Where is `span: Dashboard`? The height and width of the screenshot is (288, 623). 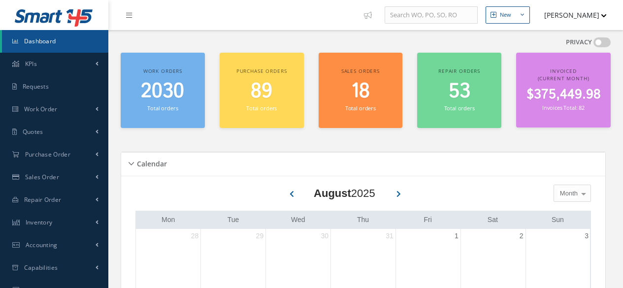
span: Dashboard is located at coordinates (40, 41).